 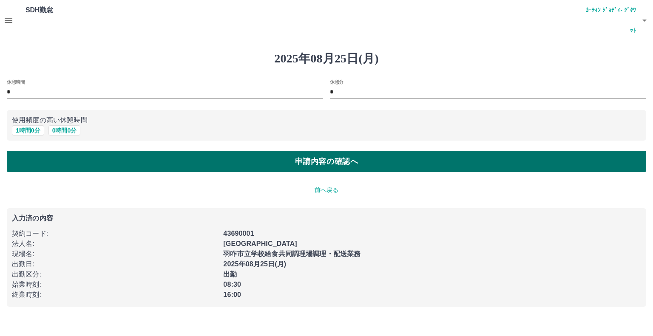 I want to click on h1: 2025年08月25日(月), so click(x=327, y=59).